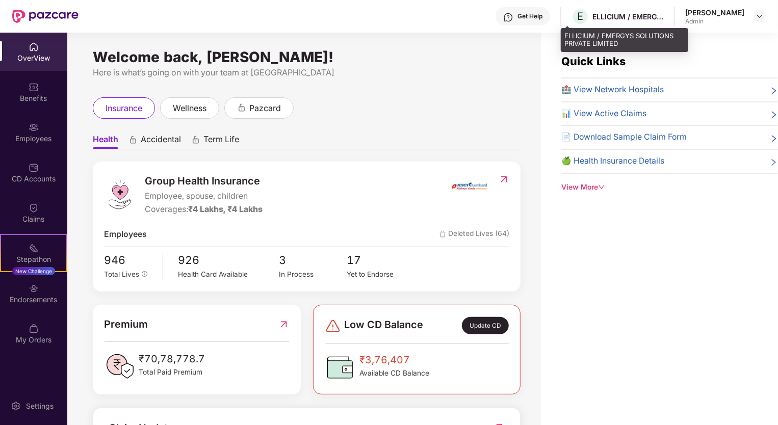 The height and width of the screenshot is (425, 778). Describe the element at coordinates (34, 168) in the screenshot. I see `img: svg+xml;base64,PHN2ZyBpZD0iQ0RfQWNjb3VudHMiIGRhdGEtbmFtZT0iQ0QgQWNjb3VudHMiIHhtbG5zPSJodHRwOi8vd3...` at that location.